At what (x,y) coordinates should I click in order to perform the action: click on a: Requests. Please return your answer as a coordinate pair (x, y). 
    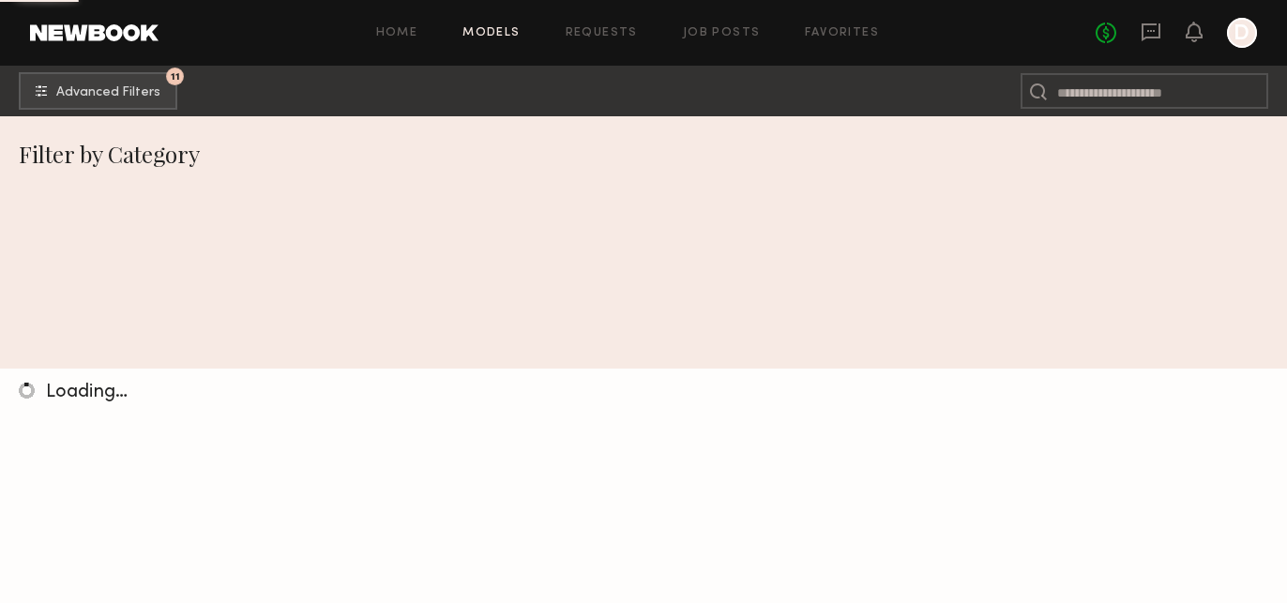
    Looking at the image, I should click on (601, 33).